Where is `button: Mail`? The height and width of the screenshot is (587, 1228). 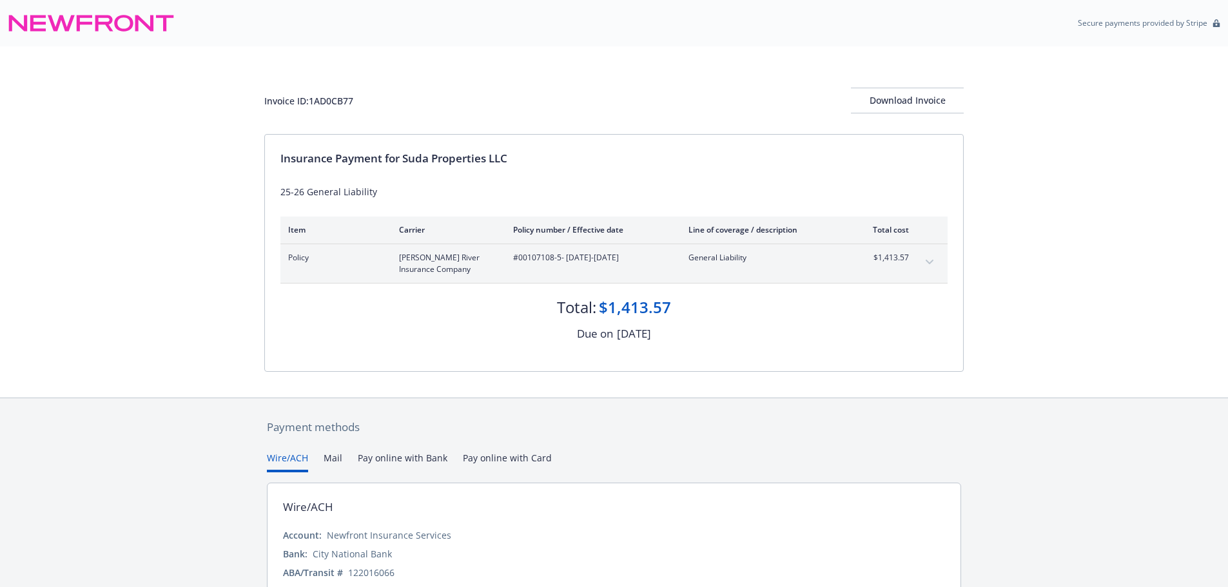 button: Mail is located at coordinates (333, 461).